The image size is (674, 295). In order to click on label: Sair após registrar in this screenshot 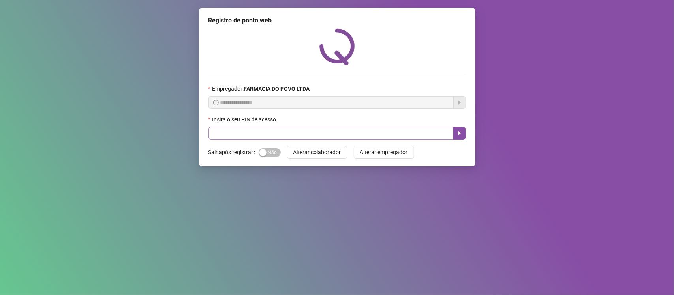, I will do `click(233, 152)`.